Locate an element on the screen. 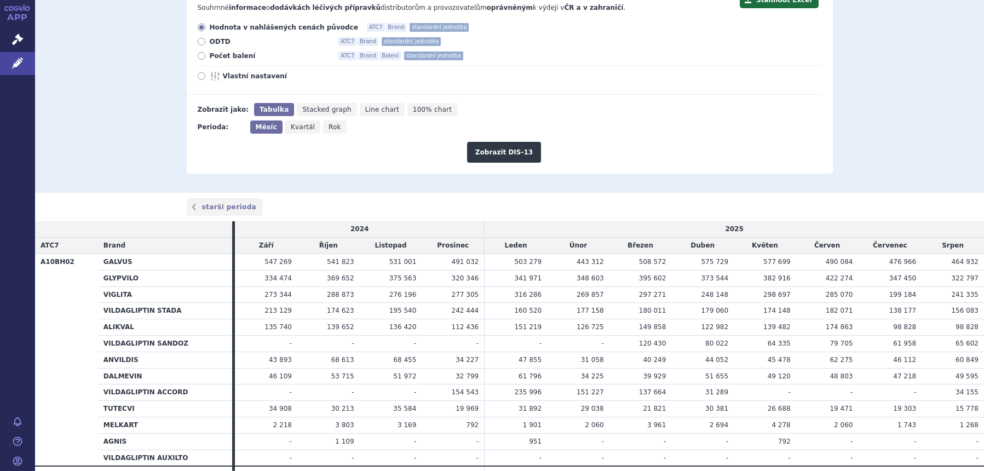 This screenshot has width=984, height=471. span: Měsíc is located at coordinates (266, 127).